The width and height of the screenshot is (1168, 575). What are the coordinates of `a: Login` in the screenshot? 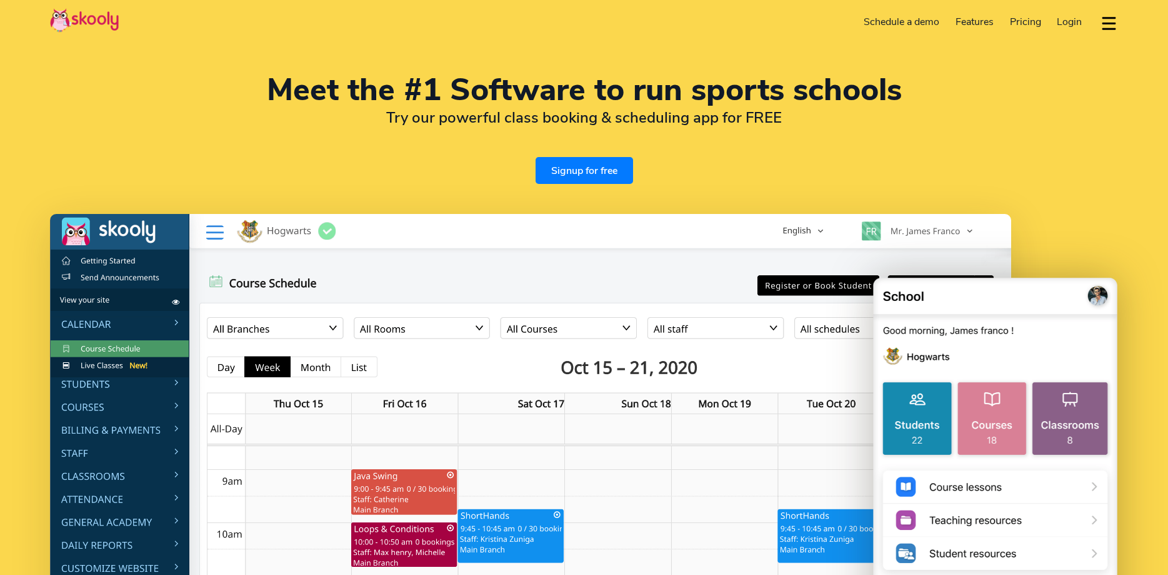 It's located at (1070, 22).